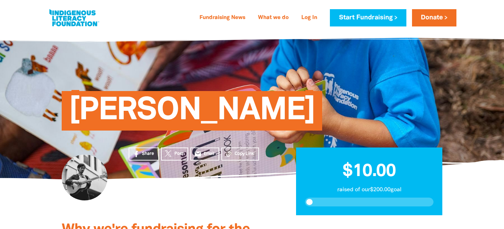 The height and width of the screenshot is (229, 504). What do you see at coordinates (209, 154) in the screenshot?
I see `span: Email` at bounding box center [209, 154].